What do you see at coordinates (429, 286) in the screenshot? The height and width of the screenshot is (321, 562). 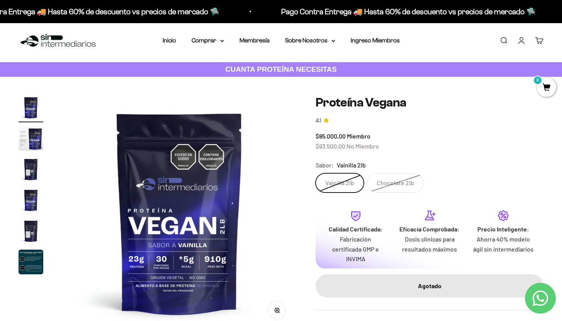 I see `div: Agotado` at bounding box center [429, 286].